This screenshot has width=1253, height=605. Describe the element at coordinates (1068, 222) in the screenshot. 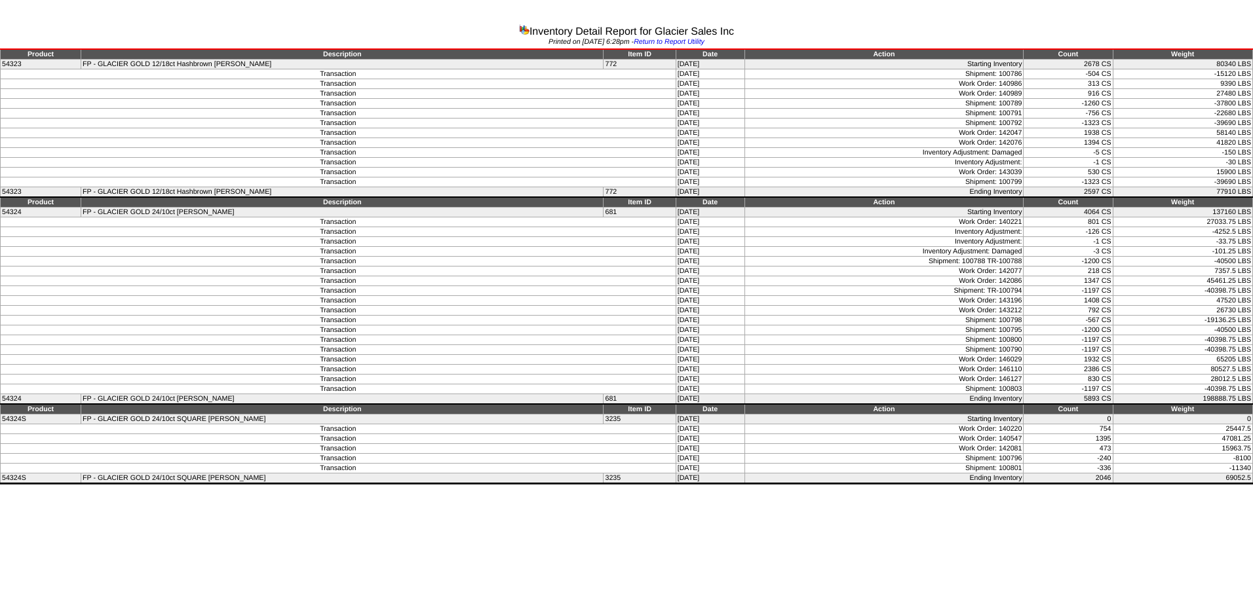

I see `td: 801 CS` at that location.